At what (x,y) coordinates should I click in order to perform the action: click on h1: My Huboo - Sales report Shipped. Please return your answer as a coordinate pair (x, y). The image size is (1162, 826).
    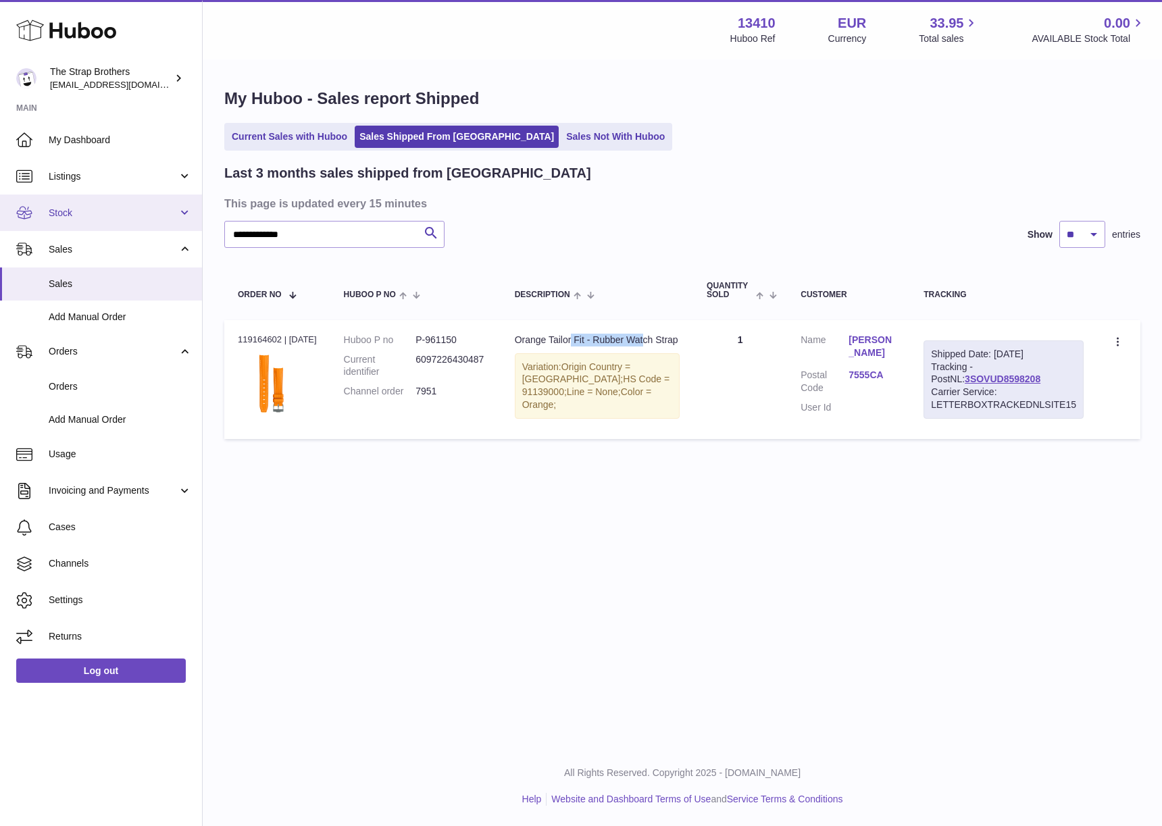
    Looking at the image, I should click on (682, 99).